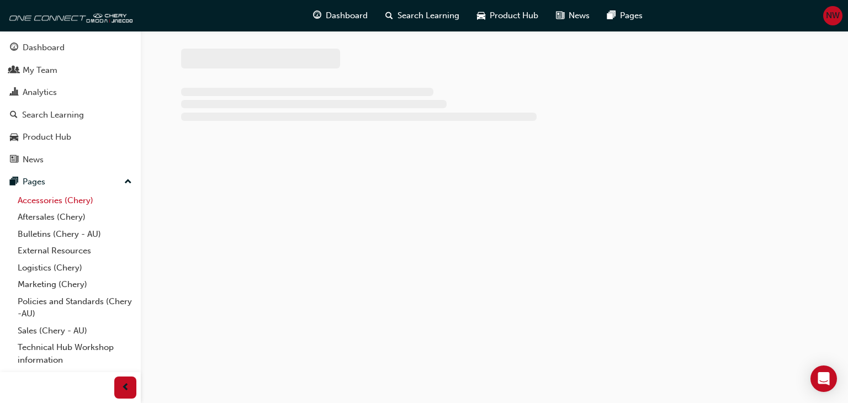  Describe the element at coordinates (514, 15) in the screenshot. I see `span: Product Hub` at that location.